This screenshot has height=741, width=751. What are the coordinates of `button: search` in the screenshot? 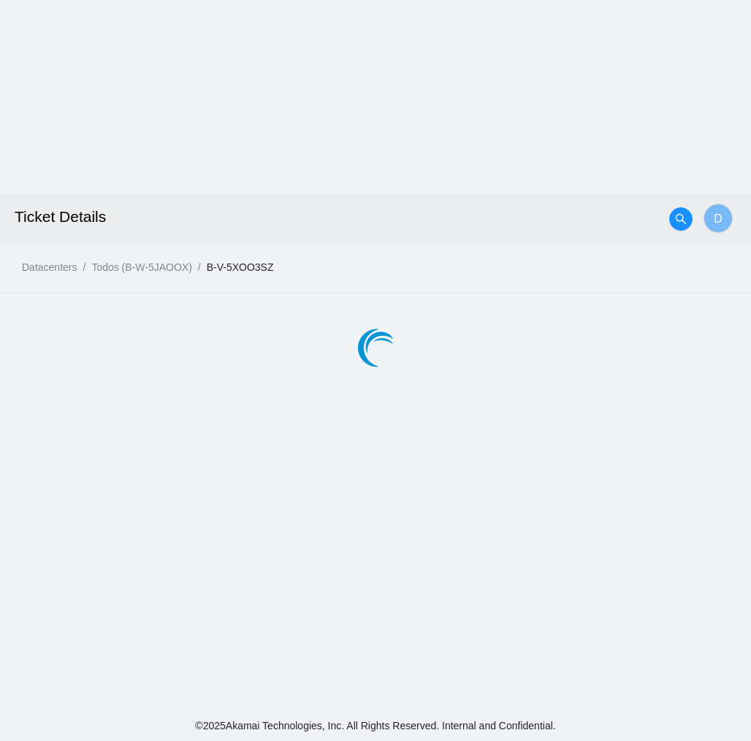 It's located at (680, 219).